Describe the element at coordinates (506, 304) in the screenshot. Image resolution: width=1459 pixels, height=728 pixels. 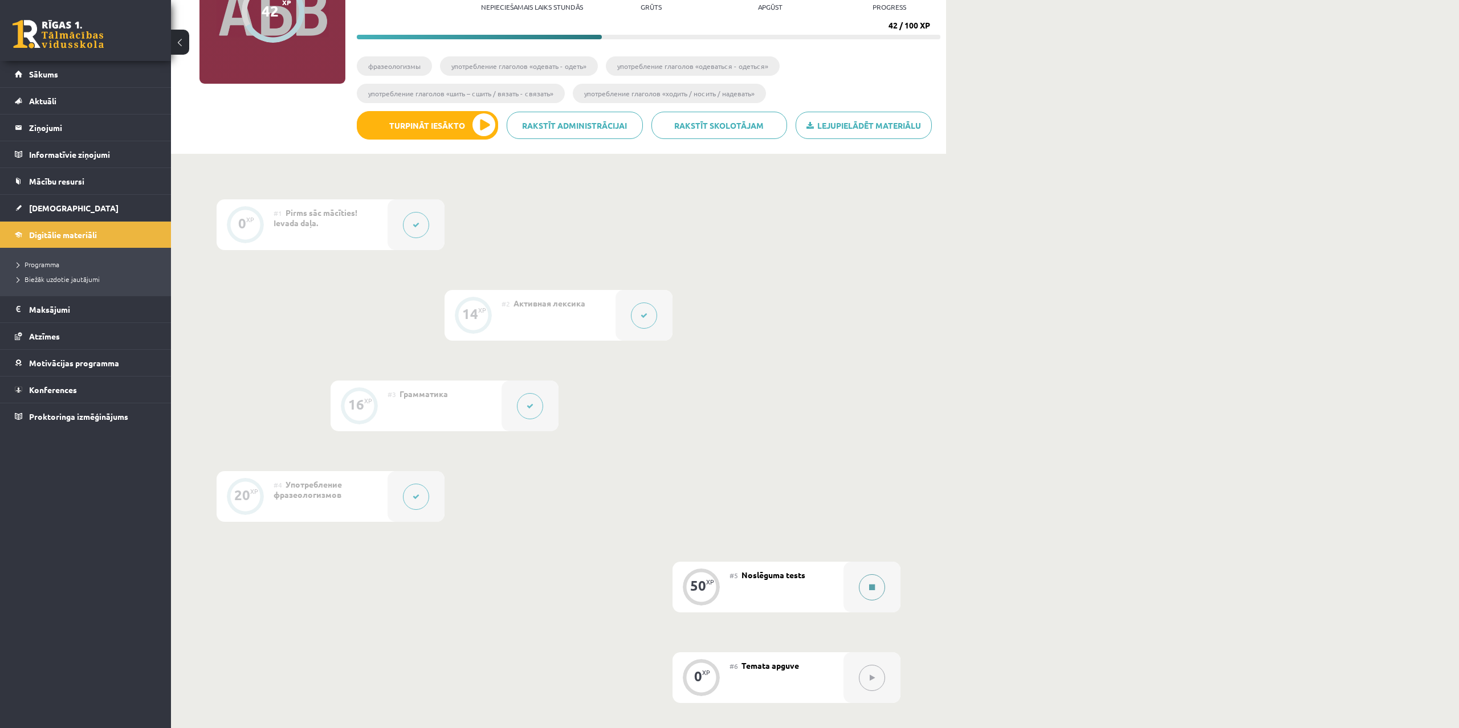
I see `span: #2` at that location.